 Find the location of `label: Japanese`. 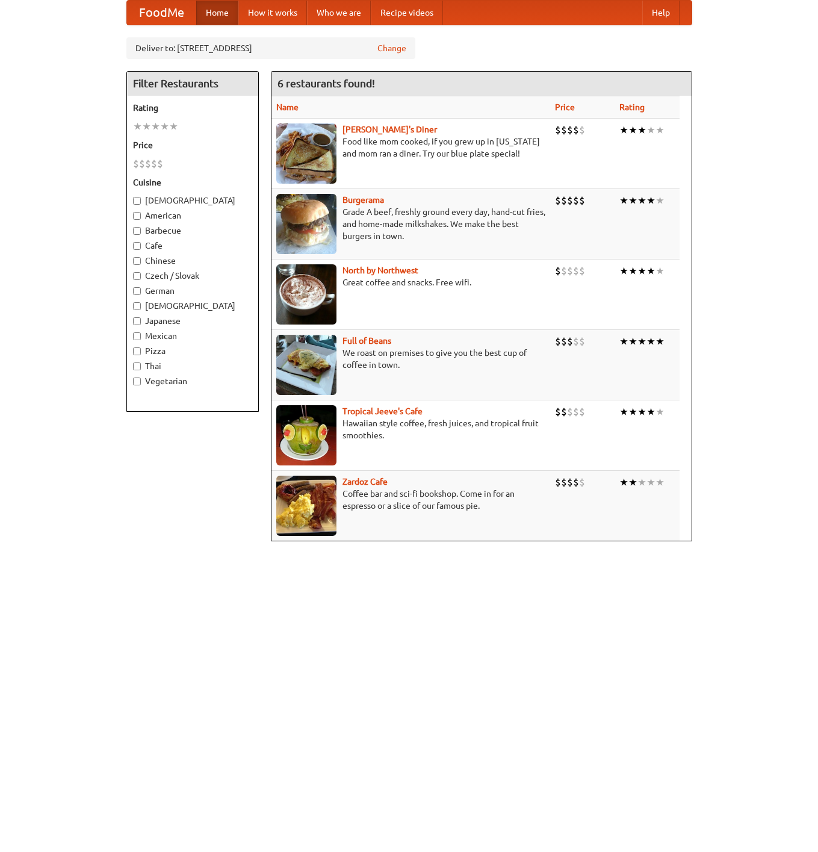

label: Japanese is located at coordinates (193, 321).